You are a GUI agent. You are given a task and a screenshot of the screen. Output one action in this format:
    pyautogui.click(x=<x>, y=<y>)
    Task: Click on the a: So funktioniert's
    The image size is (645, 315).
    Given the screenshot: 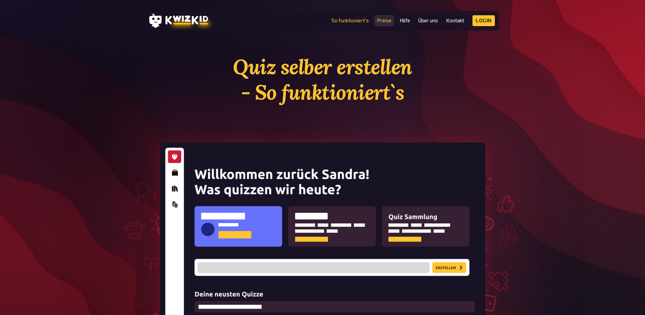 What is the action you would take?
    pyautogui.click(x=350, y=20)
    